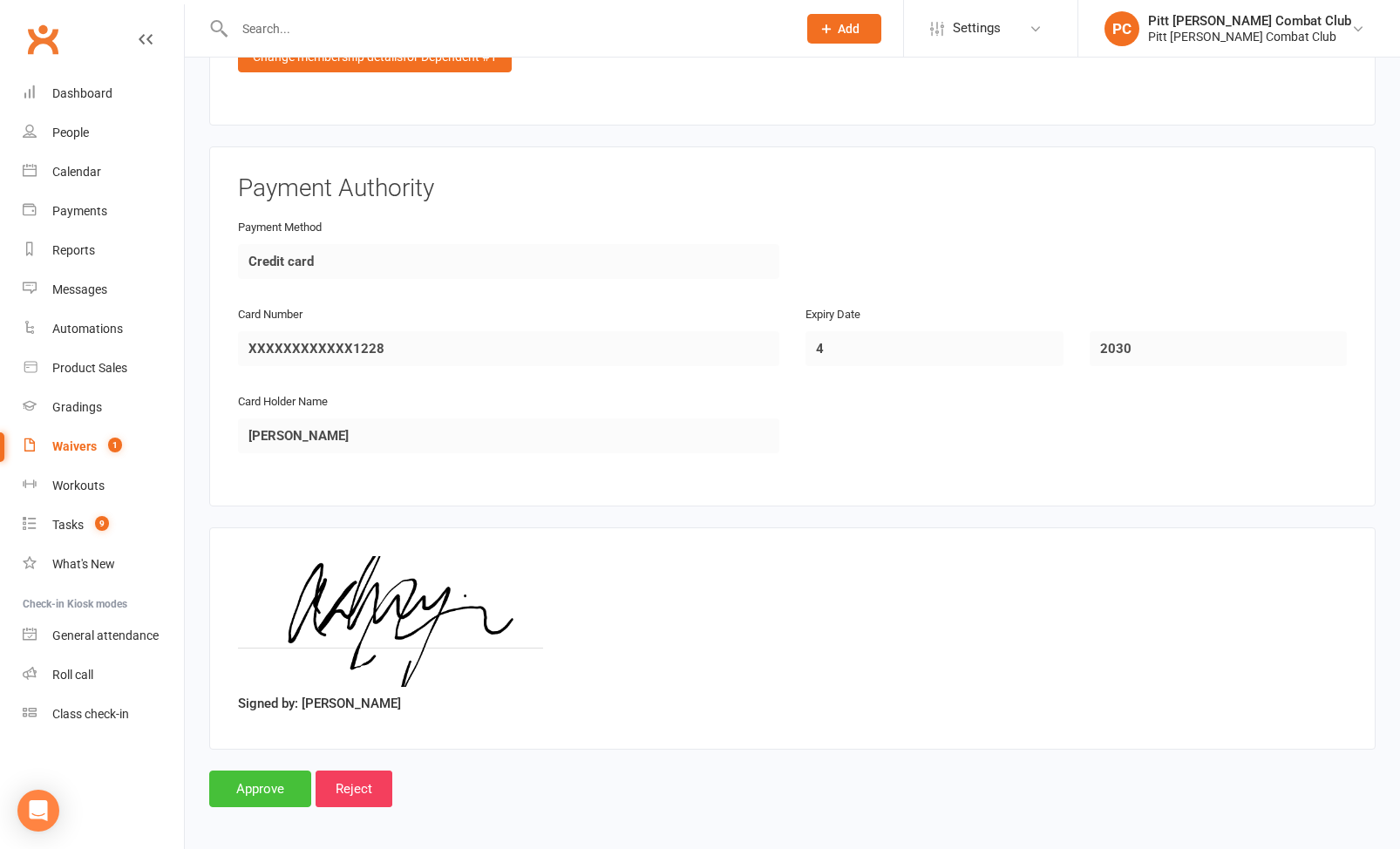  What do you see at coordinates (77, 407) in the screenshot?
I see `div: Gradings` at bounding box center [77, 407].